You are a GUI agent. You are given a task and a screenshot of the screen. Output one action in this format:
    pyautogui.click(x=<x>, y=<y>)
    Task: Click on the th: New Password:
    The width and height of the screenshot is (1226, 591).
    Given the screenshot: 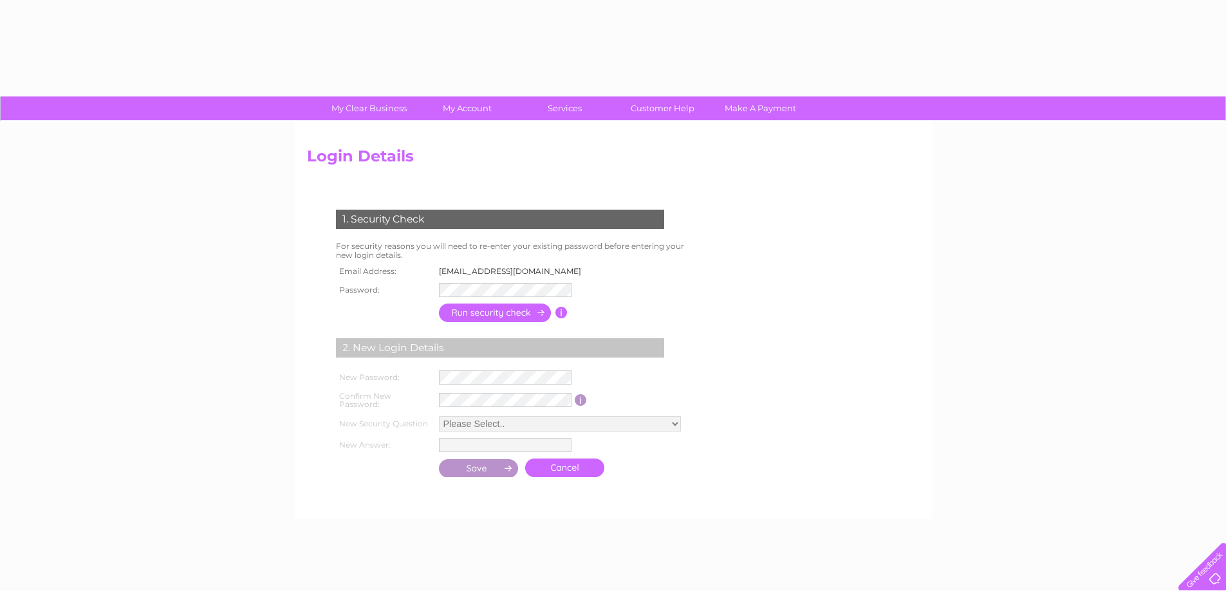 What is the action you would take?
    pyautogui.click(x=384, y=378)
    